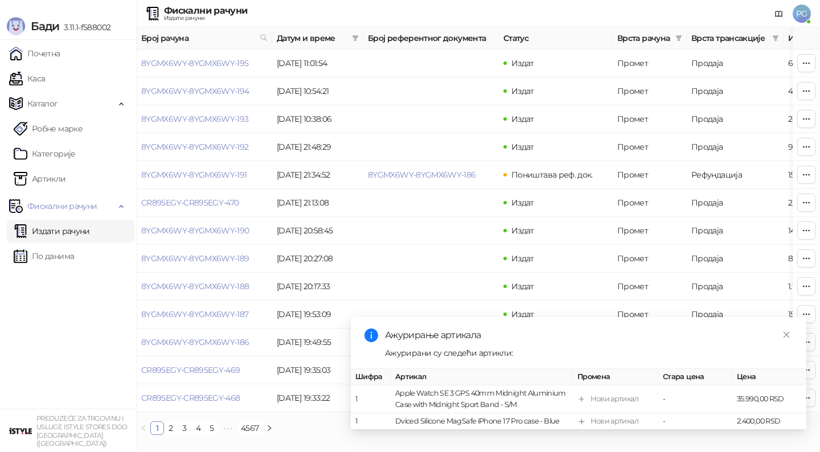  Describe the element at coordinates (35, 54) in the screenshot. I see `a: Почетна` at that location.